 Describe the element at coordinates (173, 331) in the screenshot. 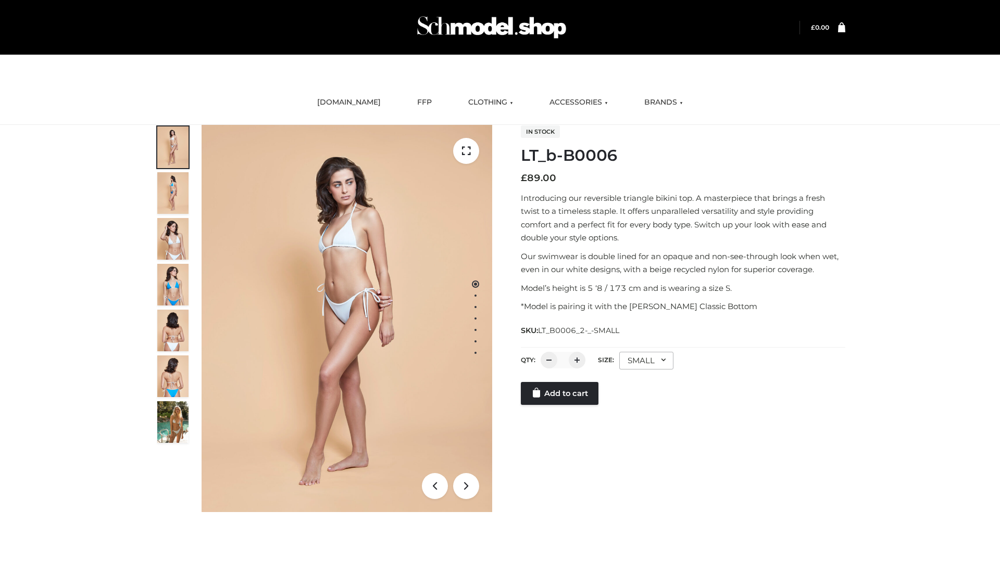

I see `img: ArielClassicBikiniTop_CloudNine_AzureSky_OW114ECO_7-scaled.jpg` at that location.